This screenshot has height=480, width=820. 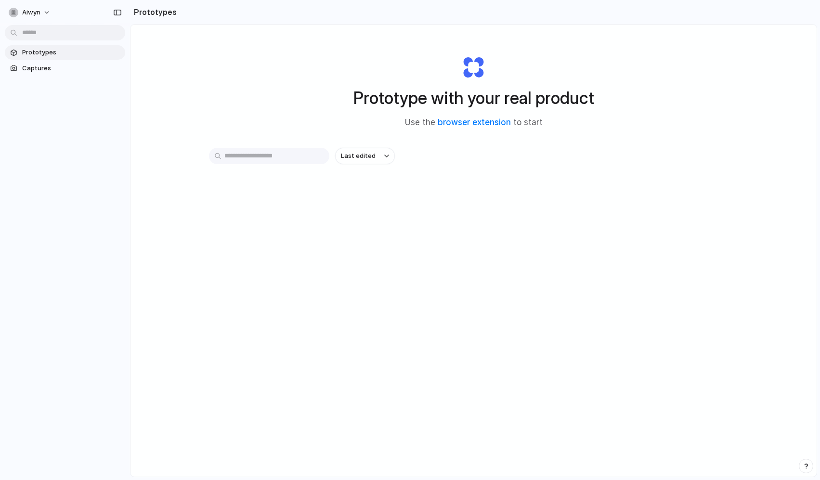 What do you see at coordinates (65, 68) in the screenshot?
I see `a: Captures` at bounding box center [65, 68].